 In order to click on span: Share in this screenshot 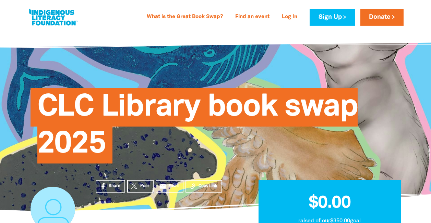, I will do `click(114, 186)`.